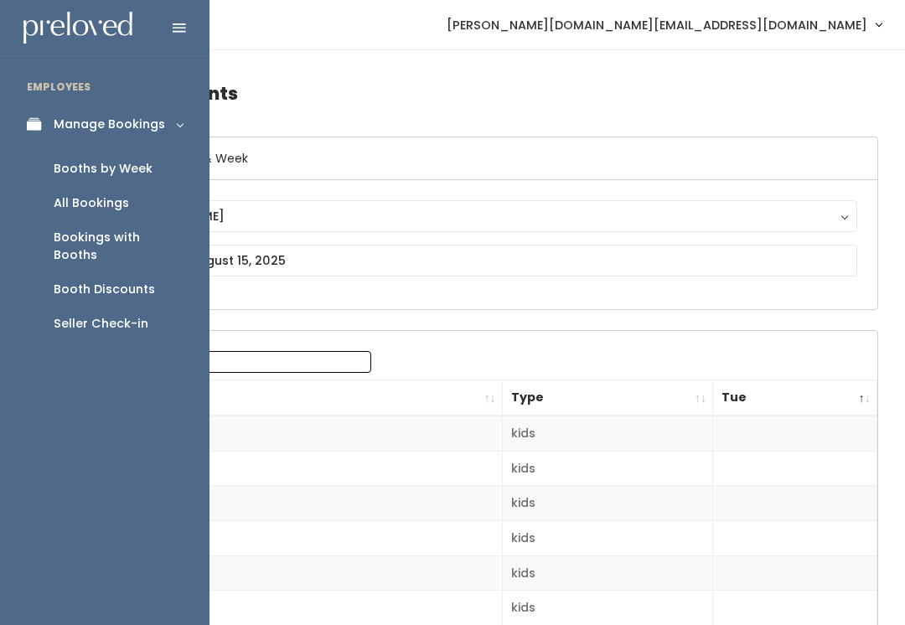 The height and width of the screenshot is (625, 905). What do you see at coordinates (101, 324) in the screenshot?
I see `div: Seller Check-in` at bounding box center [101, 324].